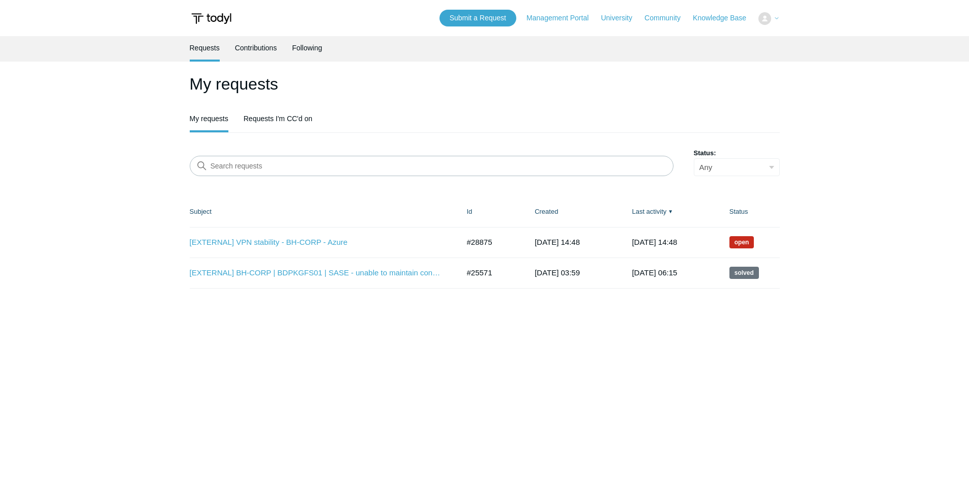 This screenshot has width=969, height=481. Describe the element at coordinates (563, 18) in the screenshot. I see `a: Management Portal` at that location.